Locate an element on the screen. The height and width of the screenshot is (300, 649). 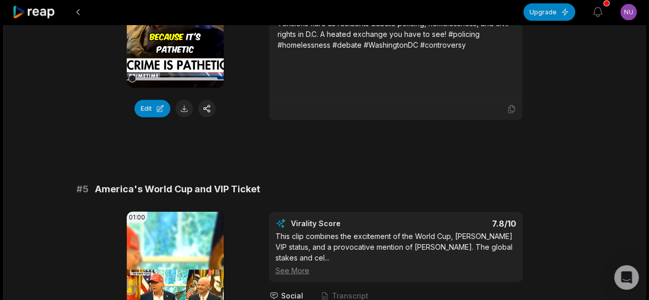
div: See More is located at coordinates (396, 270).